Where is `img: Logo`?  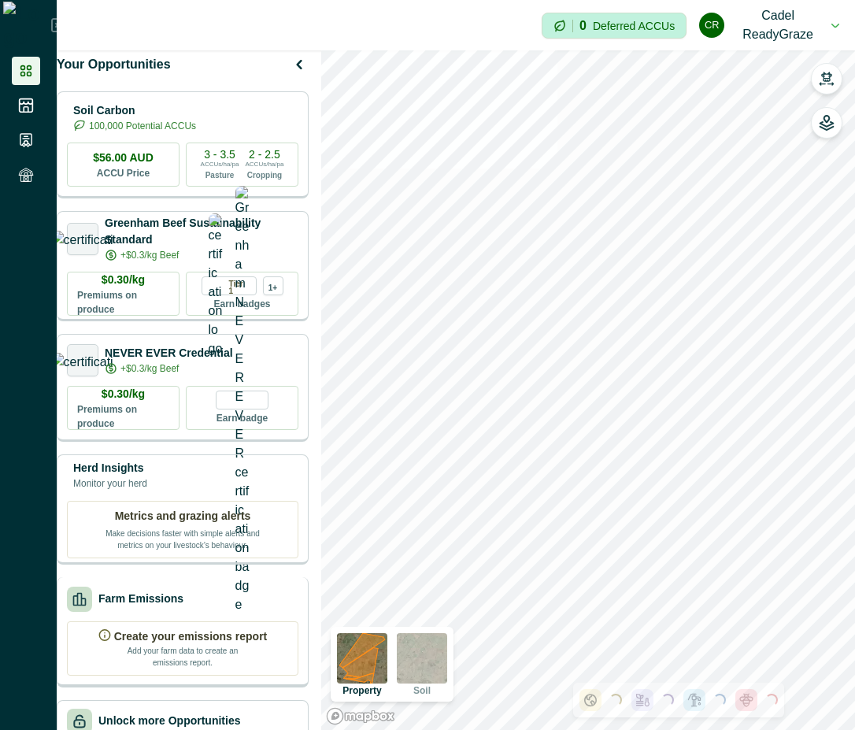 img: Logo is located at coordinates (27, 25).